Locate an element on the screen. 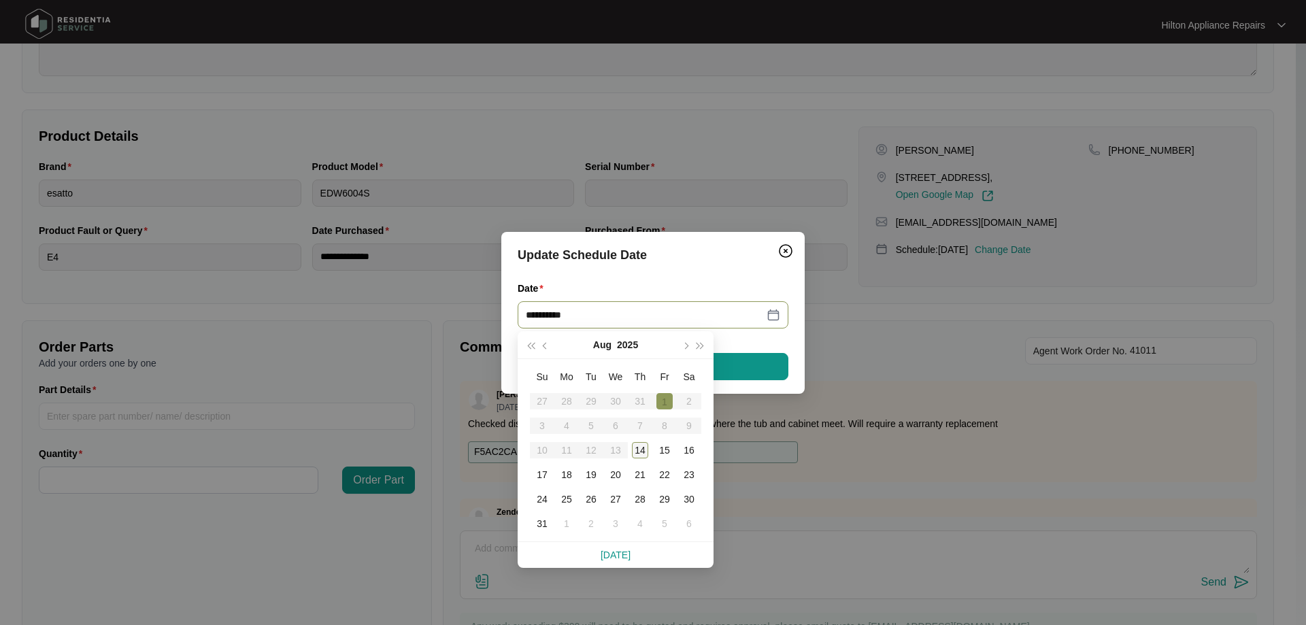  div: 27 is located at coordinates (616, 499).